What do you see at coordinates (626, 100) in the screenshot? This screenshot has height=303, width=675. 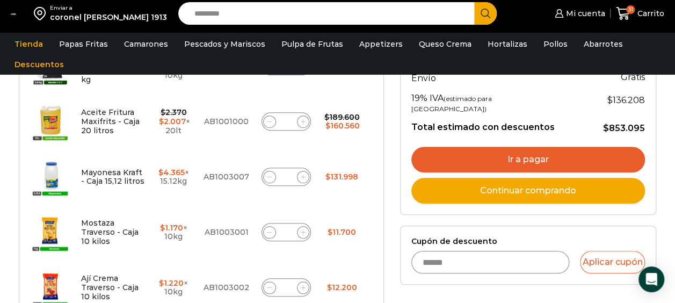 I see `span: 136.208` at bounding box center [626, 100].